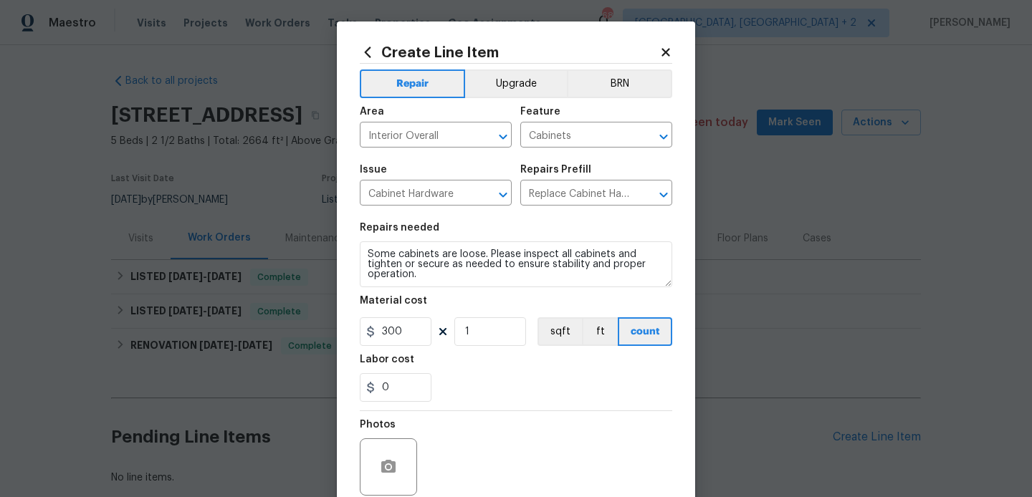 This screenshot has width=1032, height=497. I want to click on h5: Repairs needed, so click(399, 228).